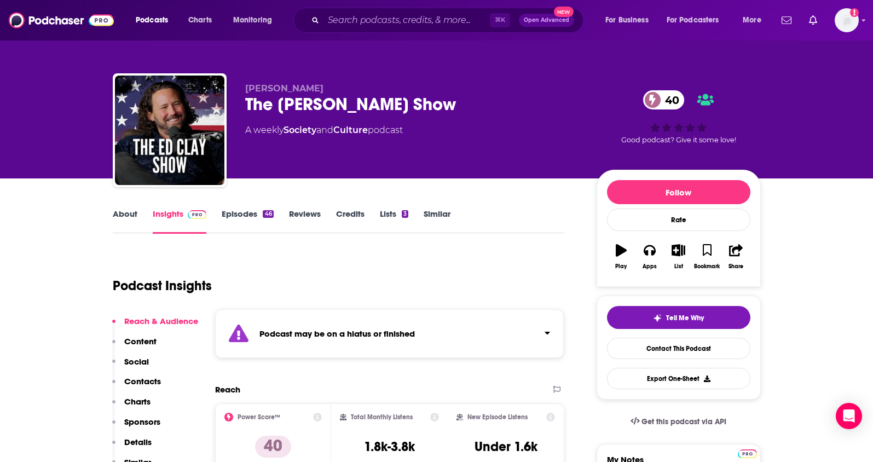 This screenshot has height=462, width=873. What do you see at coordinates (546, 20) in the screenshot?
I see `span: Open Advanced` at bounding box center [546, 20].